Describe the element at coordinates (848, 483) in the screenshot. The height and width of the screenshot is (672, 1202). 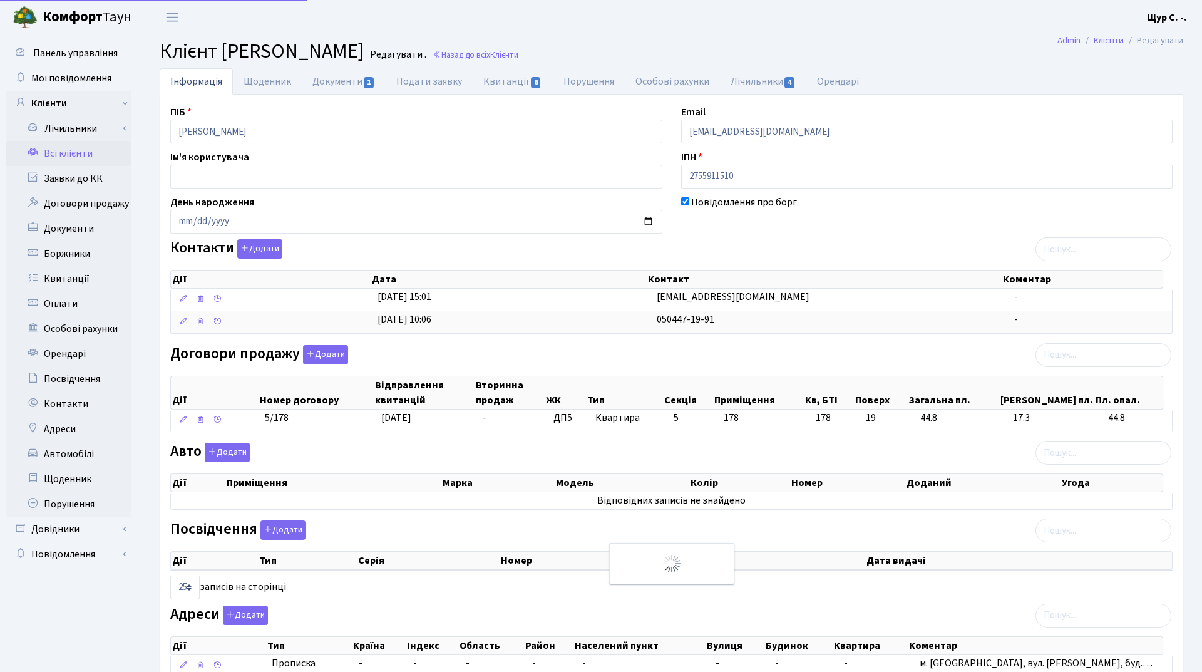
I see `th: Номер` at that location.